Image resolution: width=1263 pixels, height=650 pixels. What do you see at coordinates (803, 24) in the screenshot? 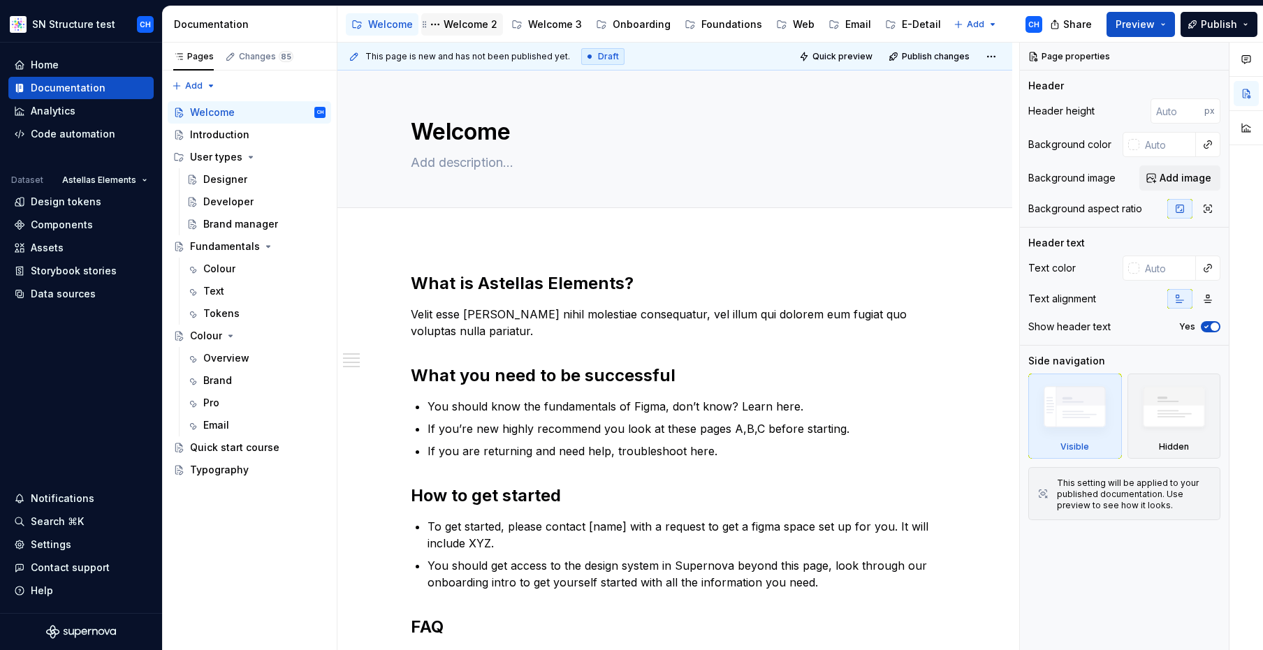
I see `div: Web` at bounding box center [803, 24].